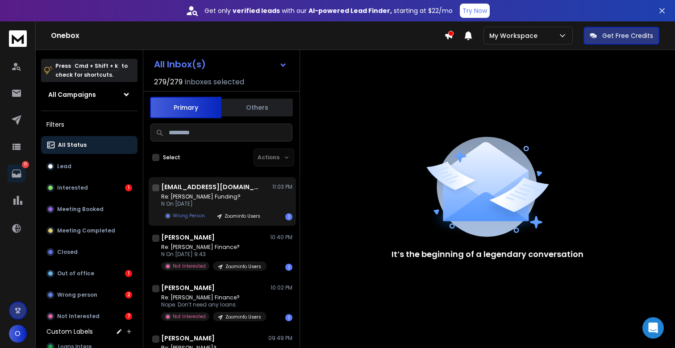 This screenshot has height=348, width=675. What do you see at coordinates (89, 252) in the screenshot?
I see `button: Closed` at bounding box center [89, 252].